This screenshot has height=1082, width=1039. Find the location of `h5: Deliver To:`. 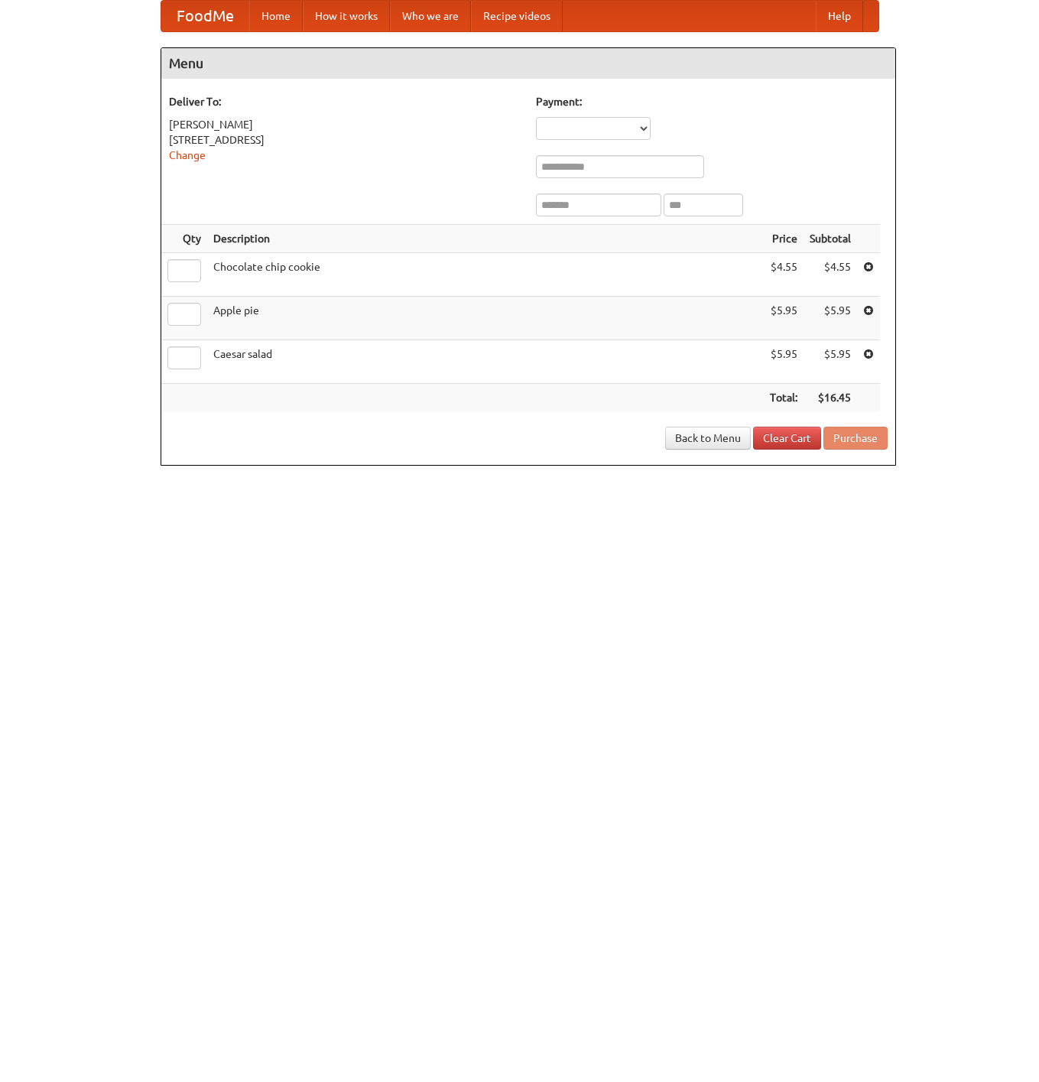

h5: Deliver To: is located at coordinates (345, 102).